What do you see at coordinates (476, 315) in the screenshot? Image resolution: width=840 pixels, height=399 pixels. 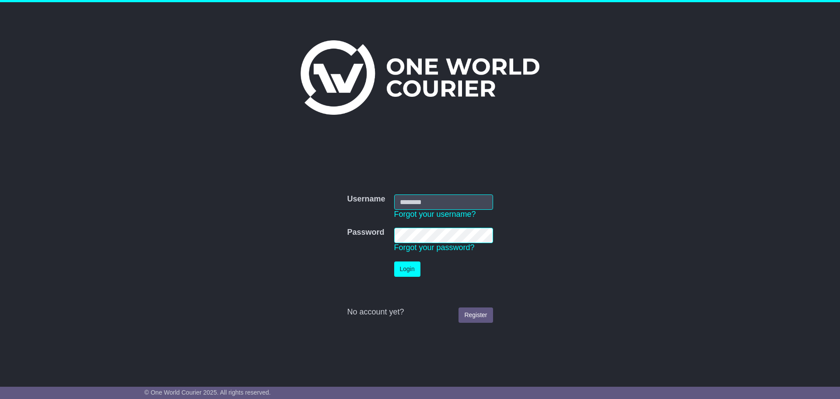 I see `a: Register` at bounding box center [476, 315].